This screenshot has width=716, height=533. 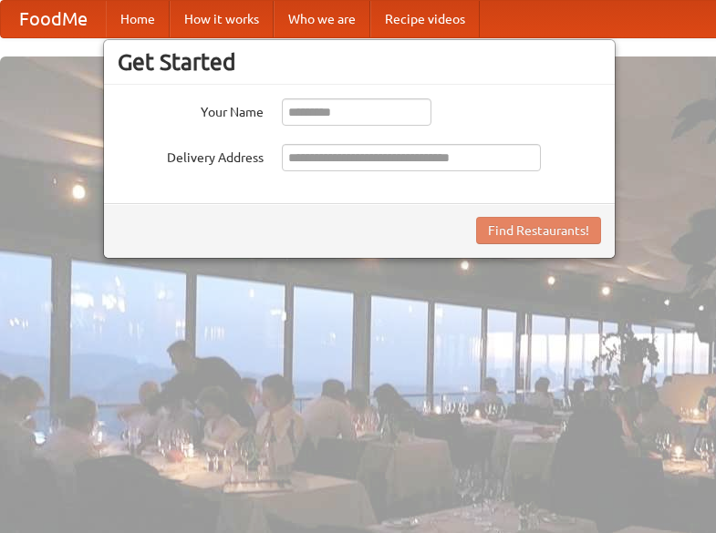 I want to click on a: FoodMe, so click(x=53, y=19).